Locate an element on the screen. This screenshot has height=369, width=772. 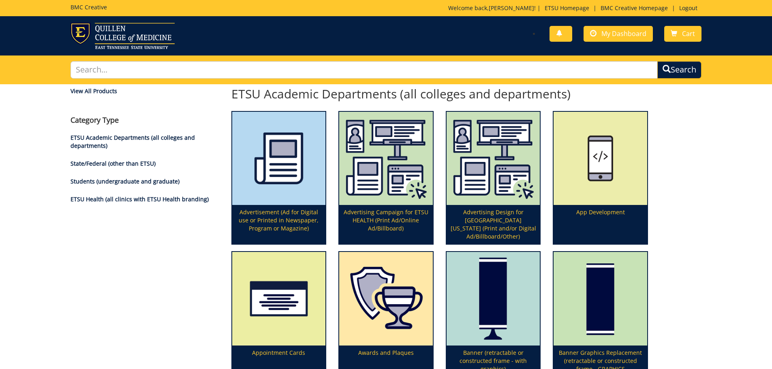
img: ETSU logo is located at coordinates (122, 36).